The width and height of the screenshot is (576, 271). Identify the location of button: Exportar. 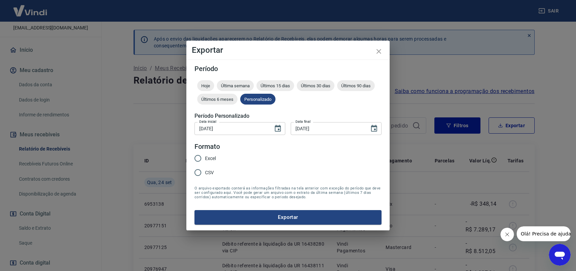
(288, 218).